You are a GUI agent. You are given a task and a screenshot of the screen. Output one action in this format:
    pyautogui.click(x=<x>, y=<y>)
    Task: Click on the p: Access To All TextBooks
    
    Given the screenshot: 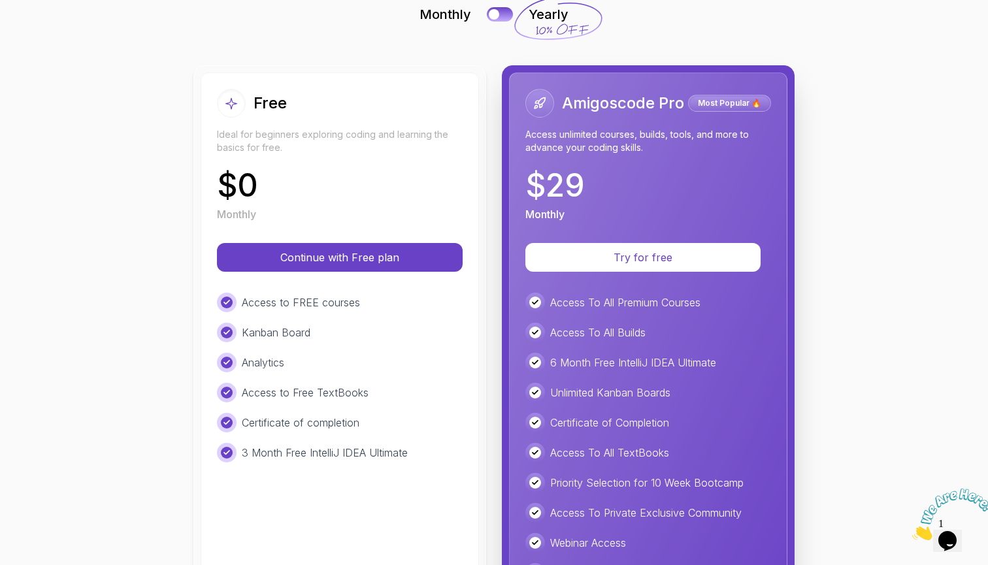 What is the action you would take?
    pyautogui.click(x=610, y=453)
    